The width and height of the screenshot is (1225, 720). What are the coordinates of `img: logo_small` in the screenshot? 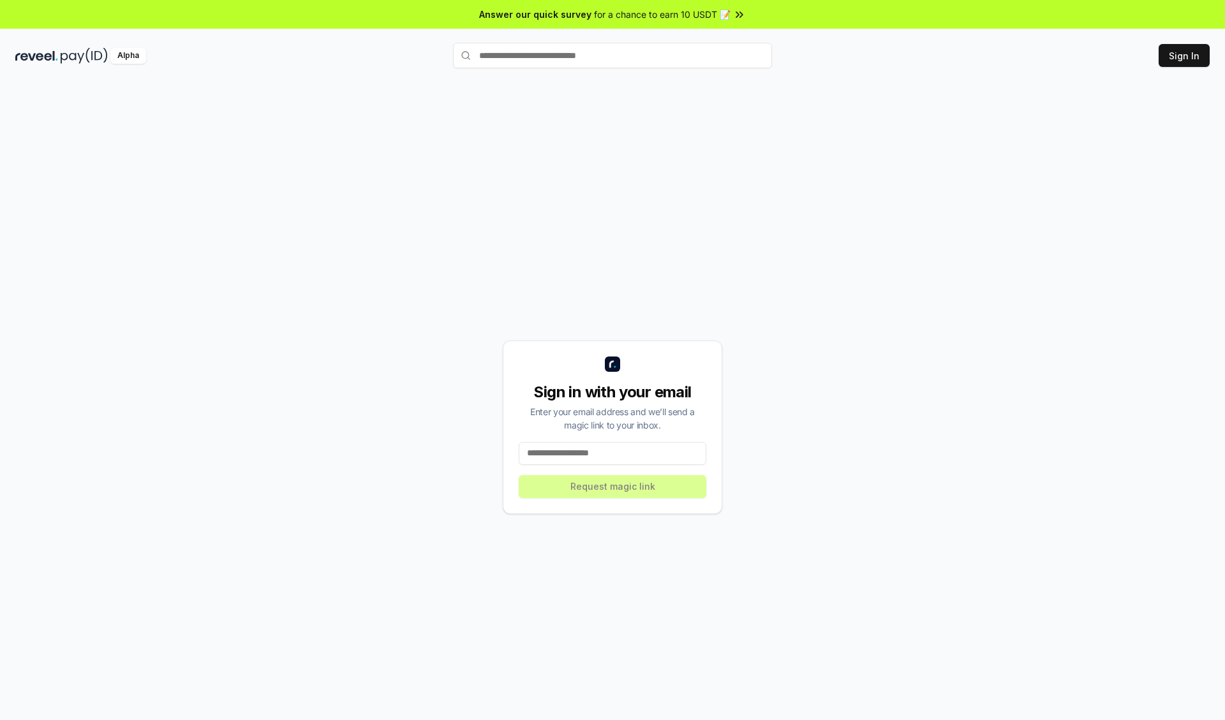 It's located at (612, 364).